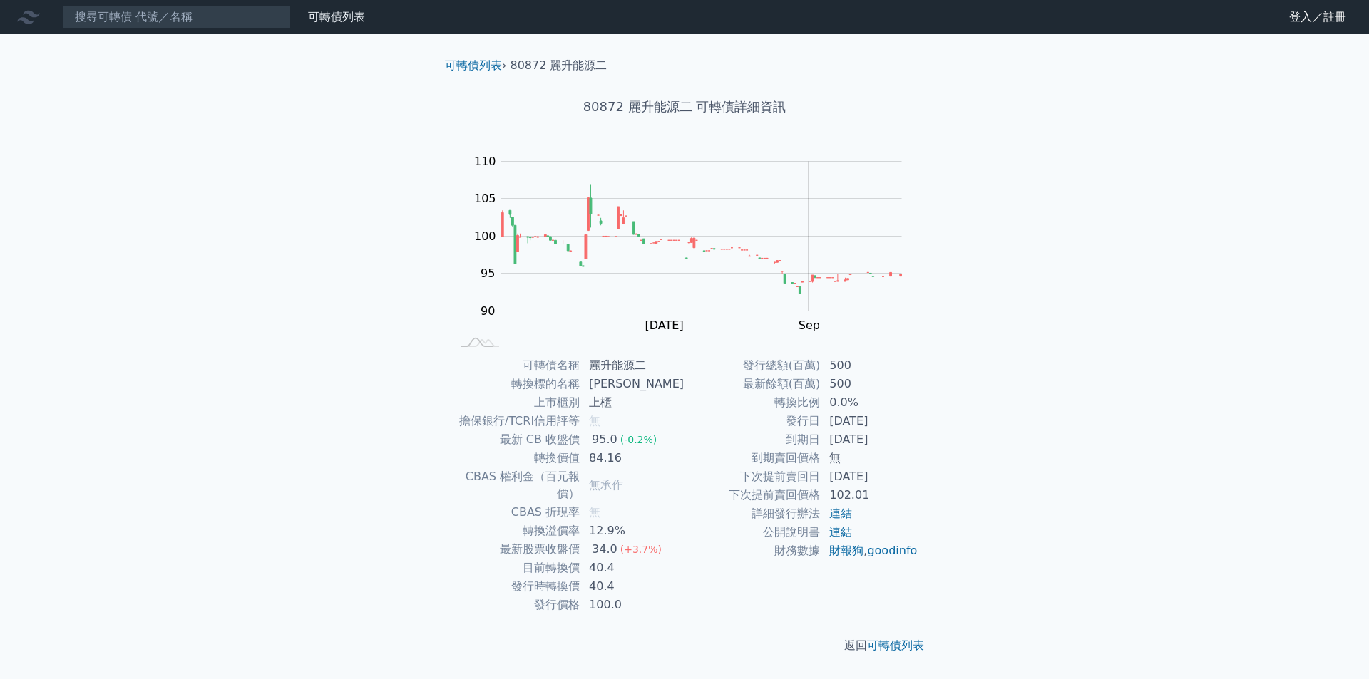 The height and width of the screenshot is (679, 1369). Describe the element at coordinates (641, 550) in the screenshot. I see `span: (+3.7%)` at that location.